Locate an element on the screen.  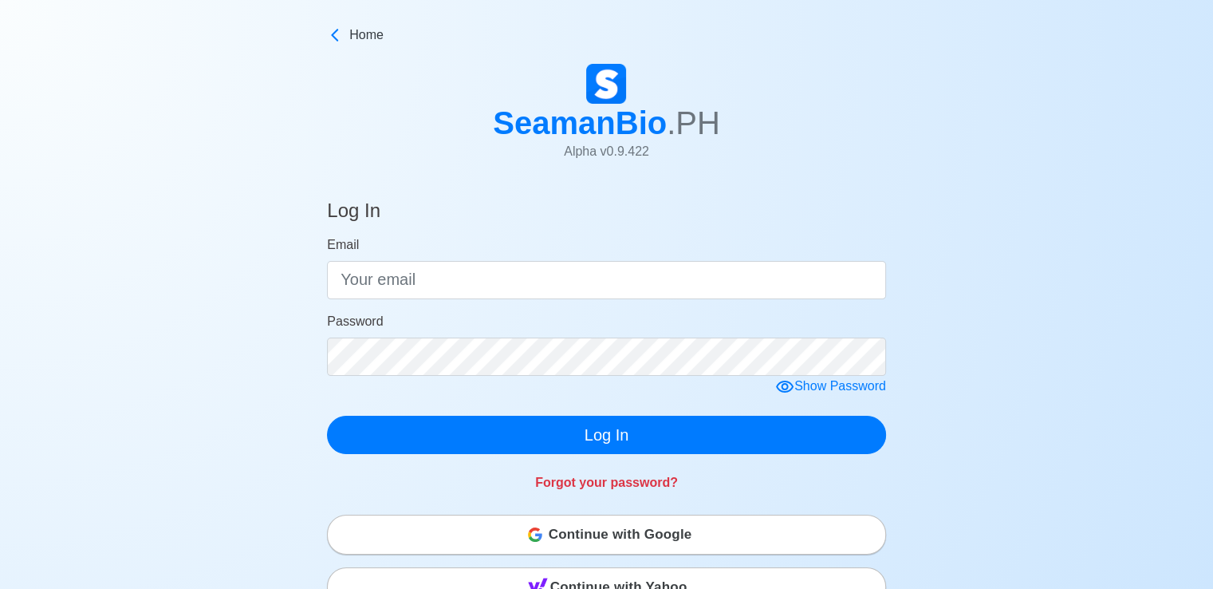
span: Password is located at coordinates (355, 321).